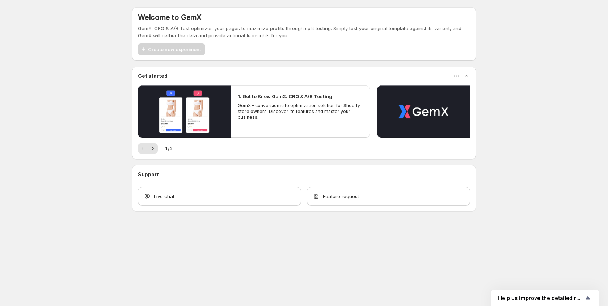  What do you see at coordinates (148, 148) in the screenshot?
I see `nav: Pagination` at bounding box center [148, 148].